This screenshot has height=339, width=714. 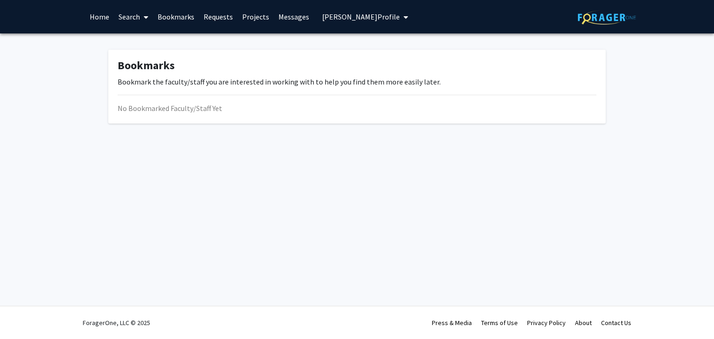 What do you see at coordinates (499, 323) in the screenshot?
I see `a: Terms of Use` at bounding box center [499, 323].